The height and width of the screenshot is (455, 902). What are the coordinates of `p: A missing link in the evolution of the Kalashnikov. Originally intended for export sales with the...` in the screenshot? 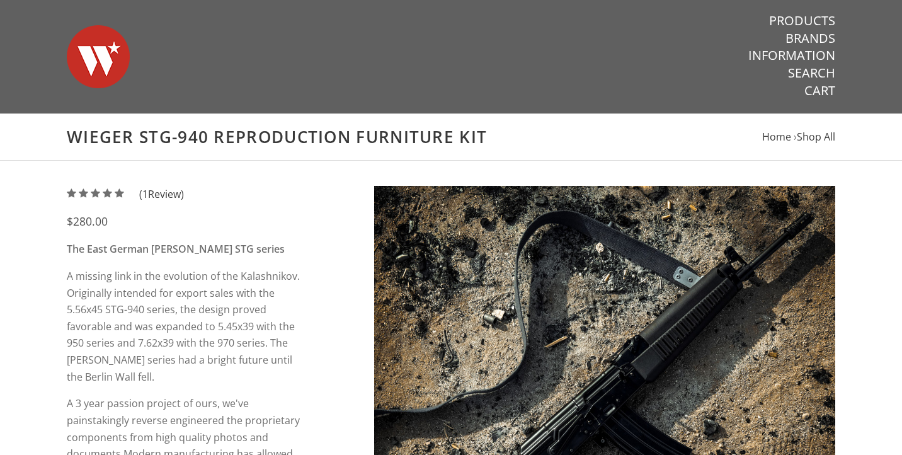 It's located at (187, 326).